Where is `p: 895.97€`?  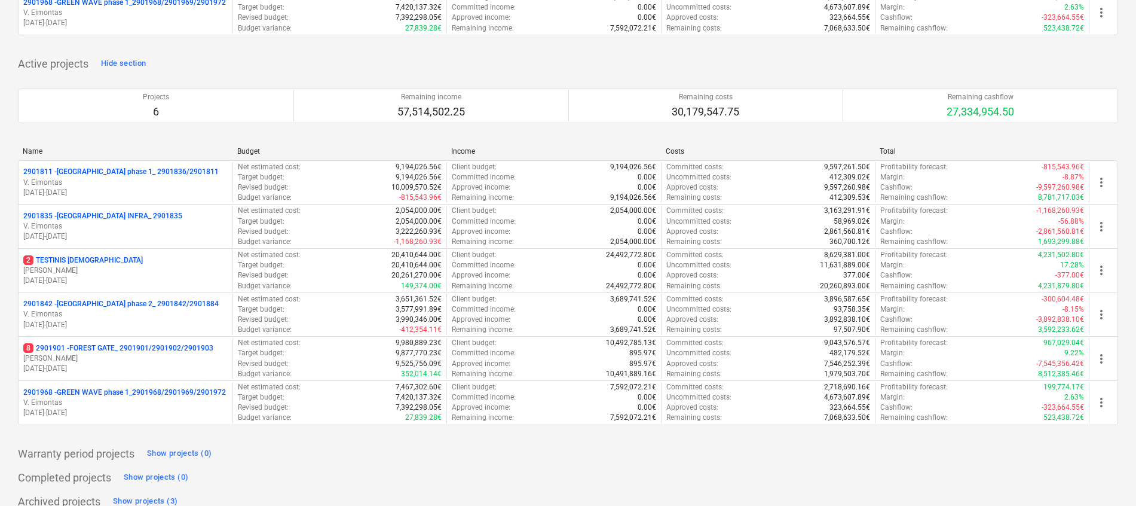 p: 895.97€ is located at coordinates (642, 353).